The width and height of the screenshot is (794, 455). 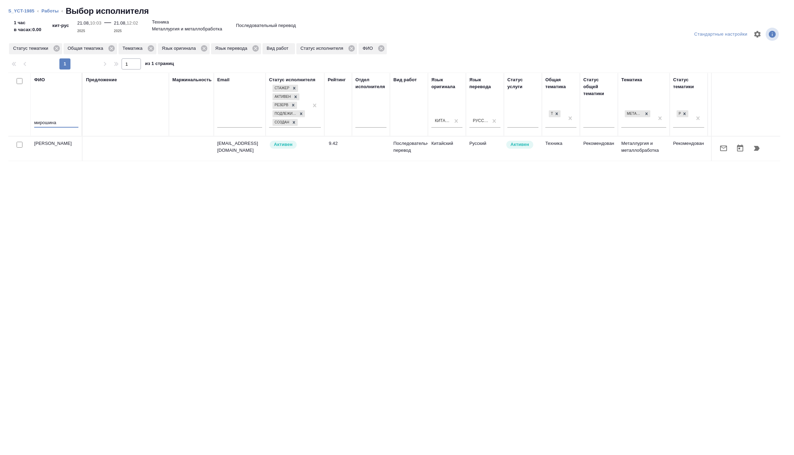 What do you see at coordinates (102, 80) in the screenshot?
I see `div: Предложение` at bounding box center [102, 80].